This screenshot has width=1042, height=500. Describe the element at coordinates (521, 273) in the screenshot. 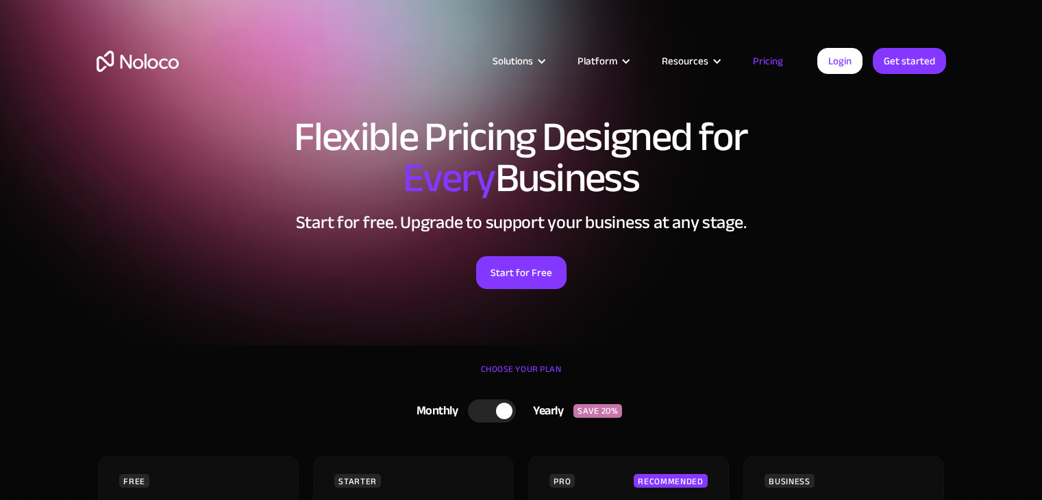

I see `a: Start for Free` at that location.